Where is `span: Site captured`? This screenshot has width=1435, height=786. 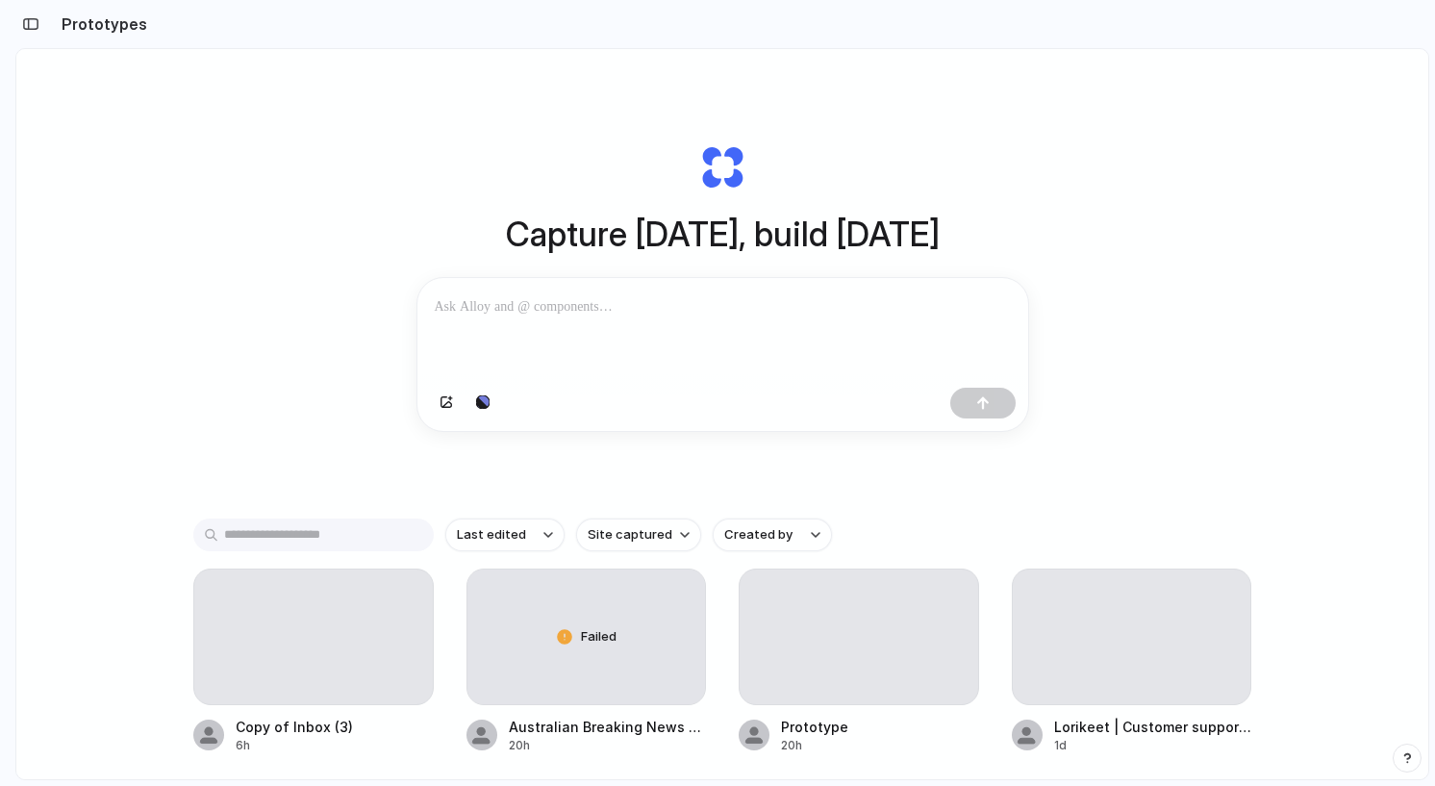 span: Site captured is located at coordinates (630, 535).